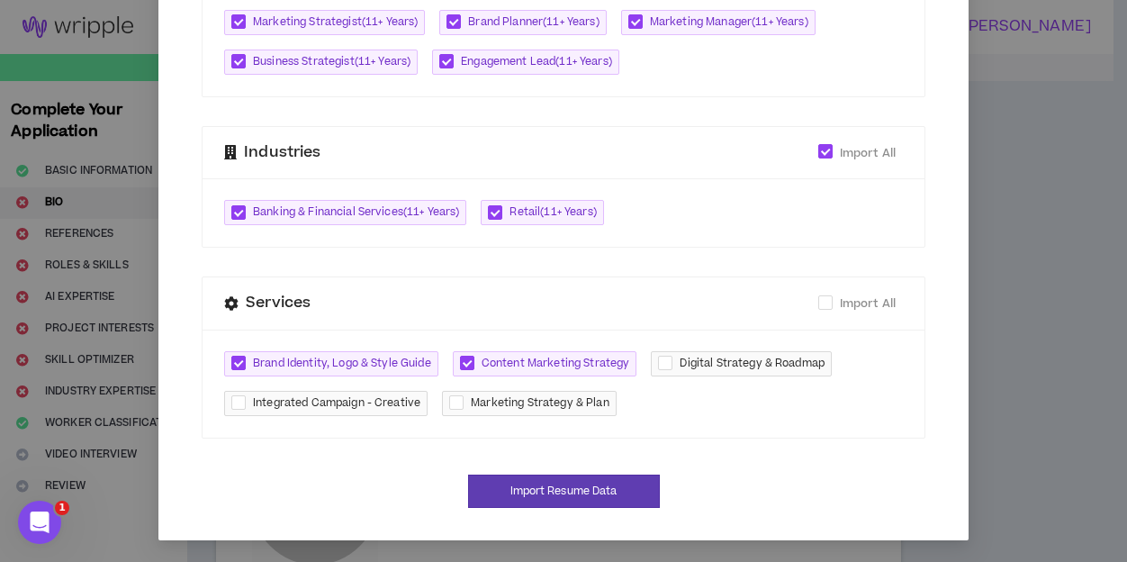  I want to click on span: Banking & Financial Services ( 11+ Years ), so click(356, 212).